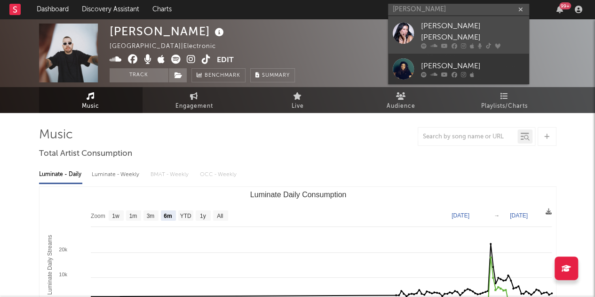  What do you see at coordinates (459, 9) in the screenshot?
I see `input: Search for artists` at bounding box center [459, 9].